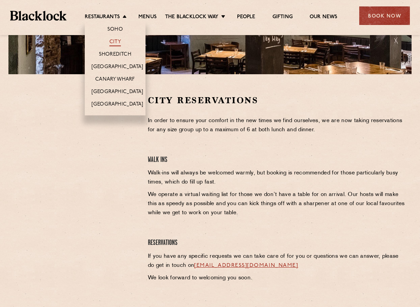 Image resolution: width=420 pixels, height=307 pixels. Describe the element at coordinates (277, 278) in the screenshot. I see `p: We look forward to welcoming you soon.` at that location.